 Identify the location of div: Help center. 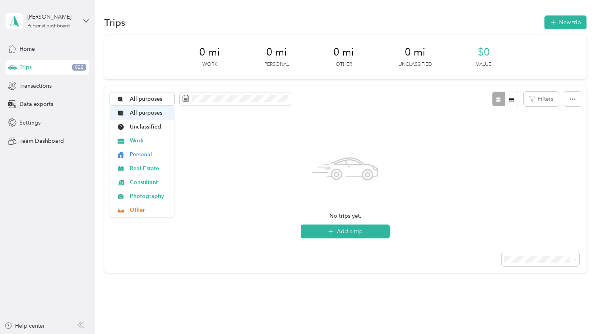
(25, 326).